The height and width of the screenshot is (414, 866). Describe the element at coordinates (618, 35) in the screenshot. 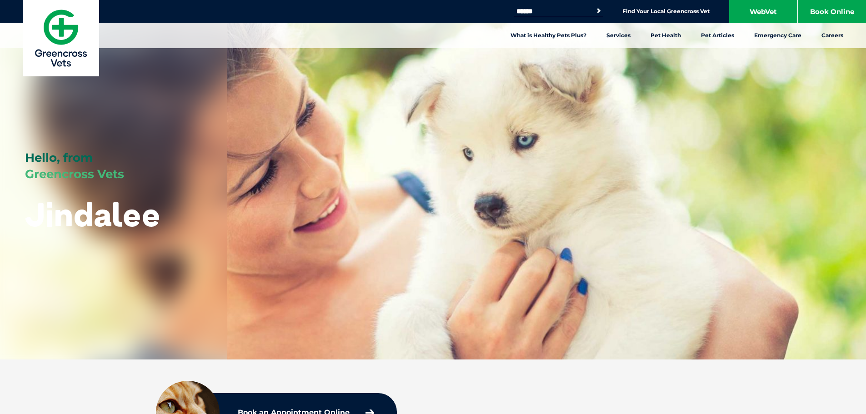

I see `a: Services` at that location.